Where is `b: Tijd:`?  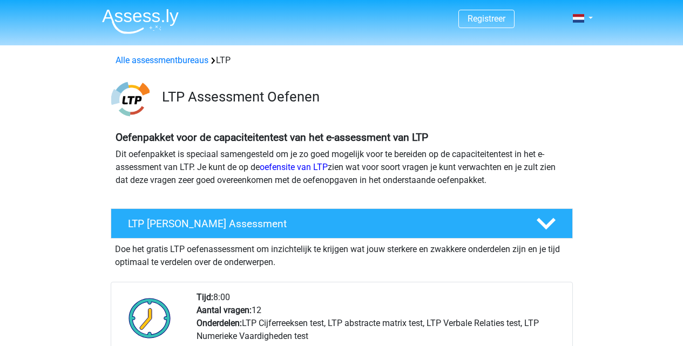
b: Tijd: is located at coordinates (205, 297).